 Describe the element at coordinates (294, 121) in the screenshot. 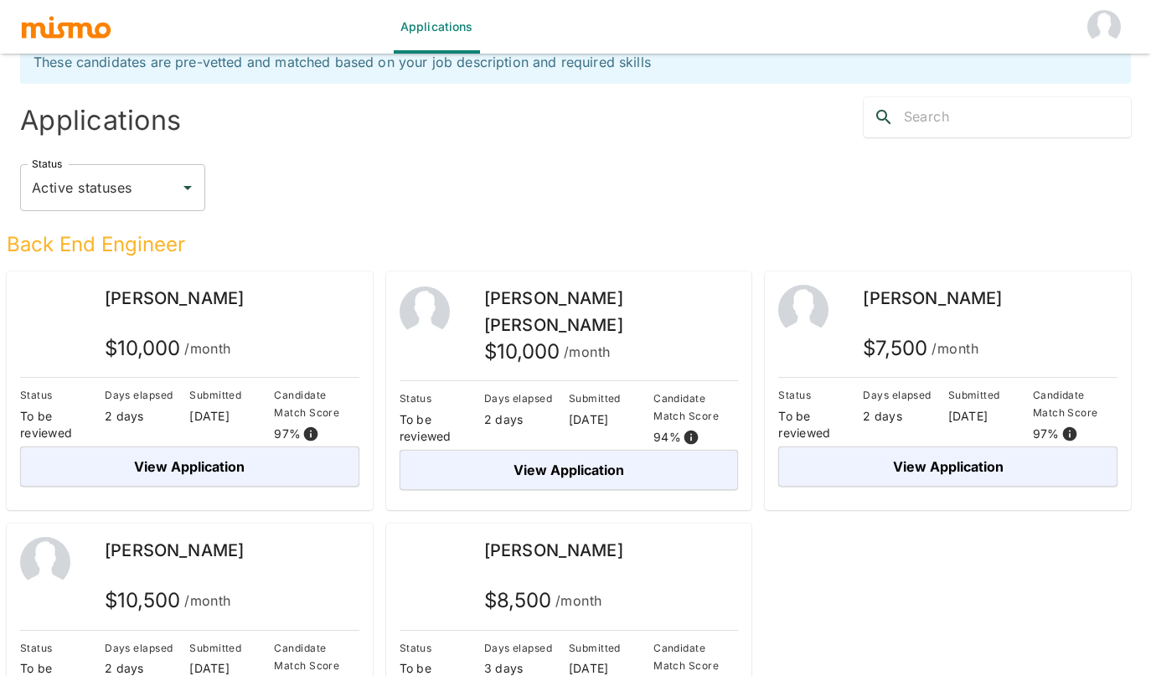

I see `h4: Applications` at that location.